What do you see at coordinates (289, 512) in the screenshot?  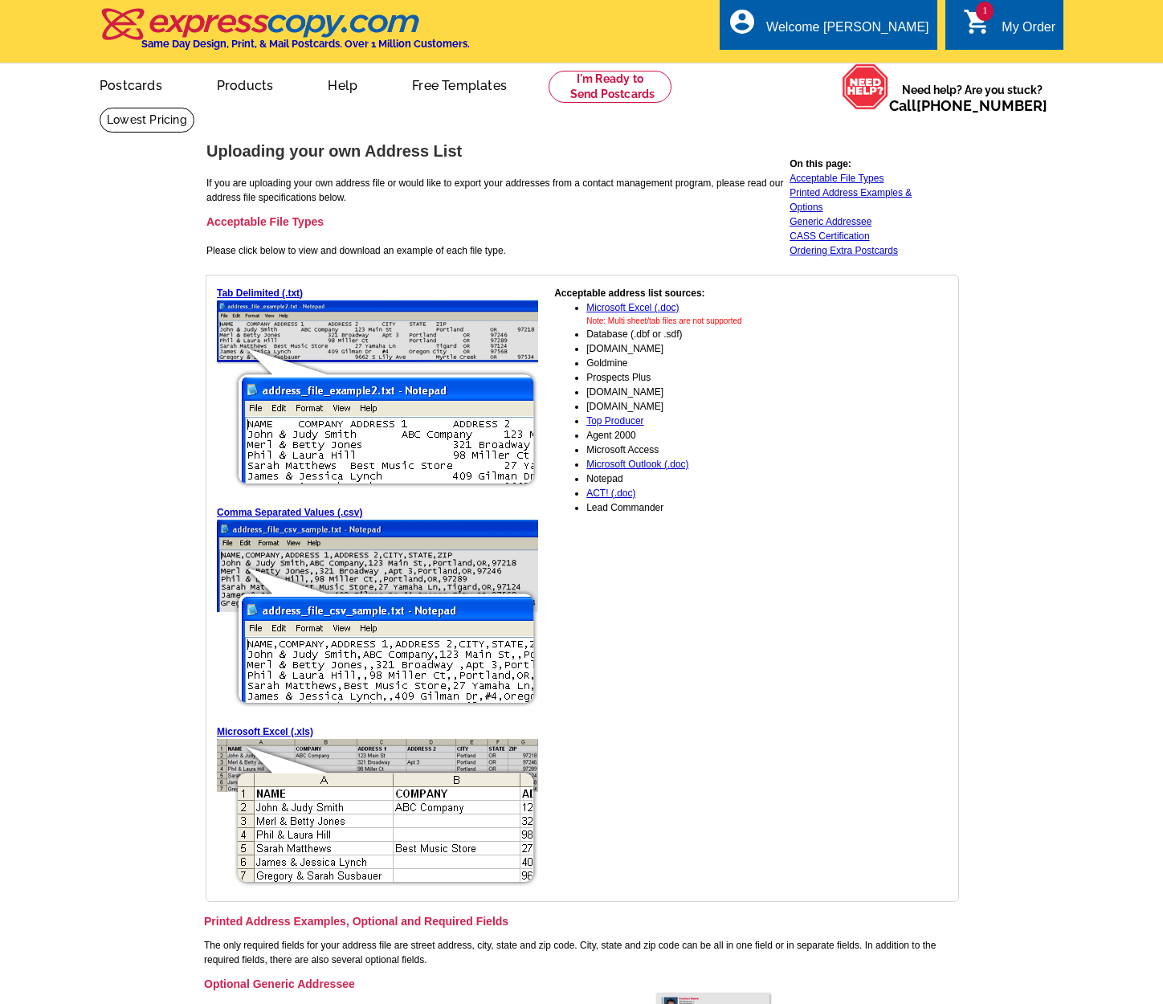 I see `a: Comma Separated Values (.csv)` at bounding box center [289, 512].